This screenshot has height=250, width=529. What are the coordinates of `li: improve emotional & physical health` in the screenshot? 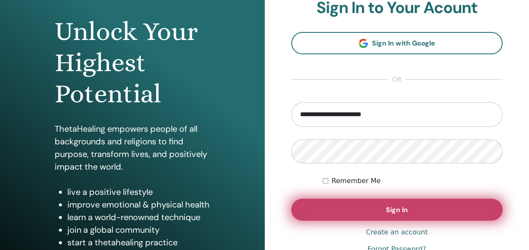 It's located at (138, 204).